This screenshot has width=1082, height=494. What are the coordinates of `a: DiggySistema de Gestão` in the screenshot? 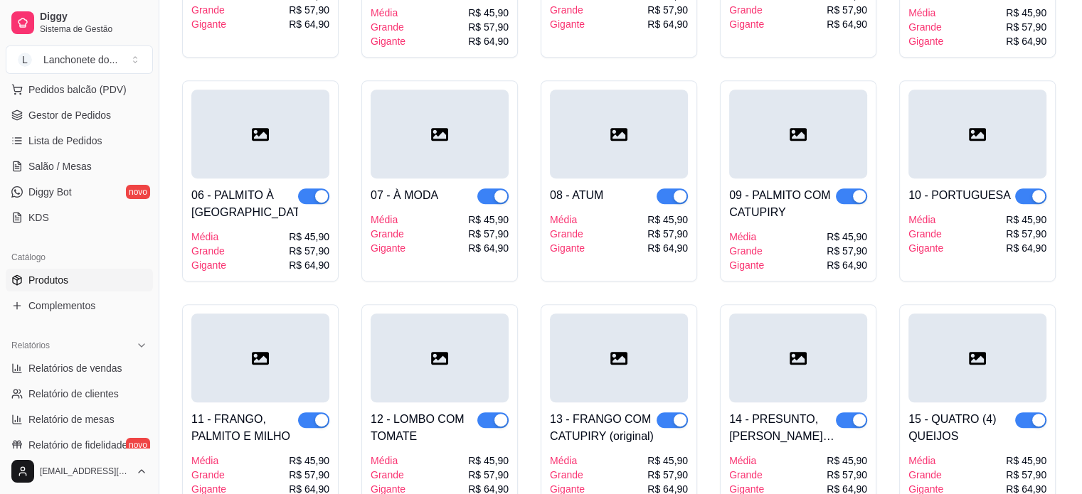 It's located at (79, 23).